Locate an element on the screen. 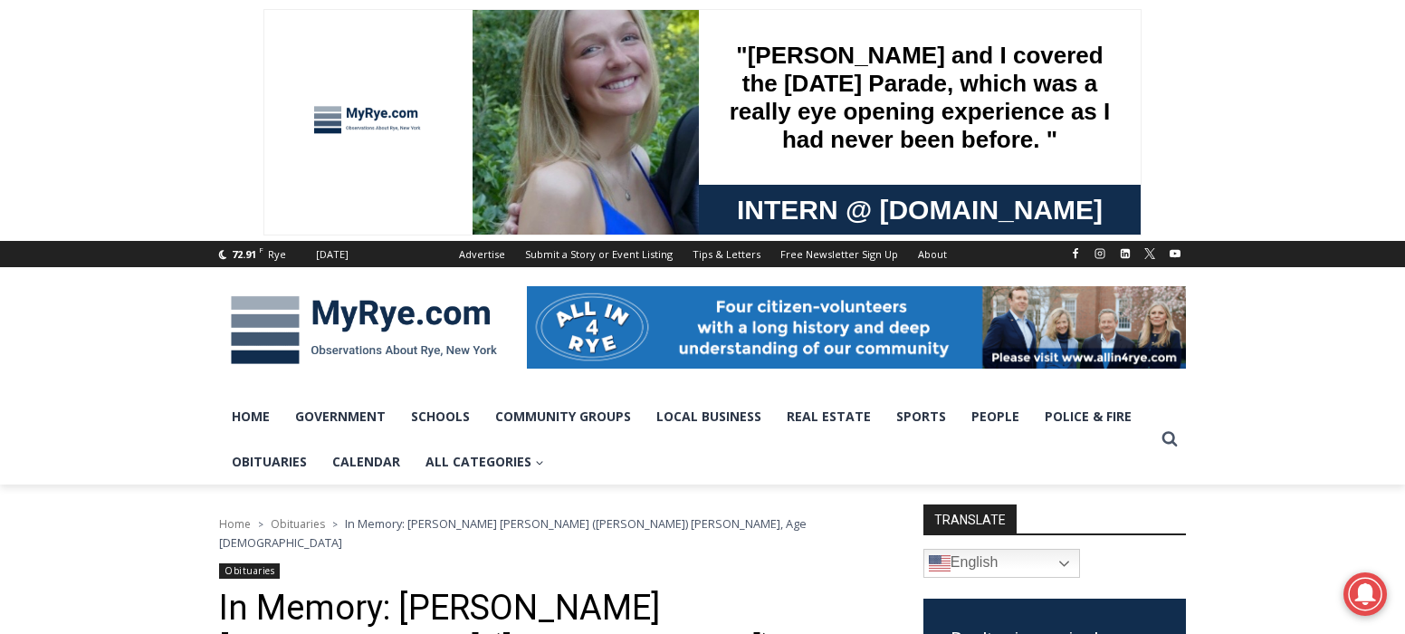 This screenshot has width=1405, height=634. a: Local Business is located at coordinates (709, 416).